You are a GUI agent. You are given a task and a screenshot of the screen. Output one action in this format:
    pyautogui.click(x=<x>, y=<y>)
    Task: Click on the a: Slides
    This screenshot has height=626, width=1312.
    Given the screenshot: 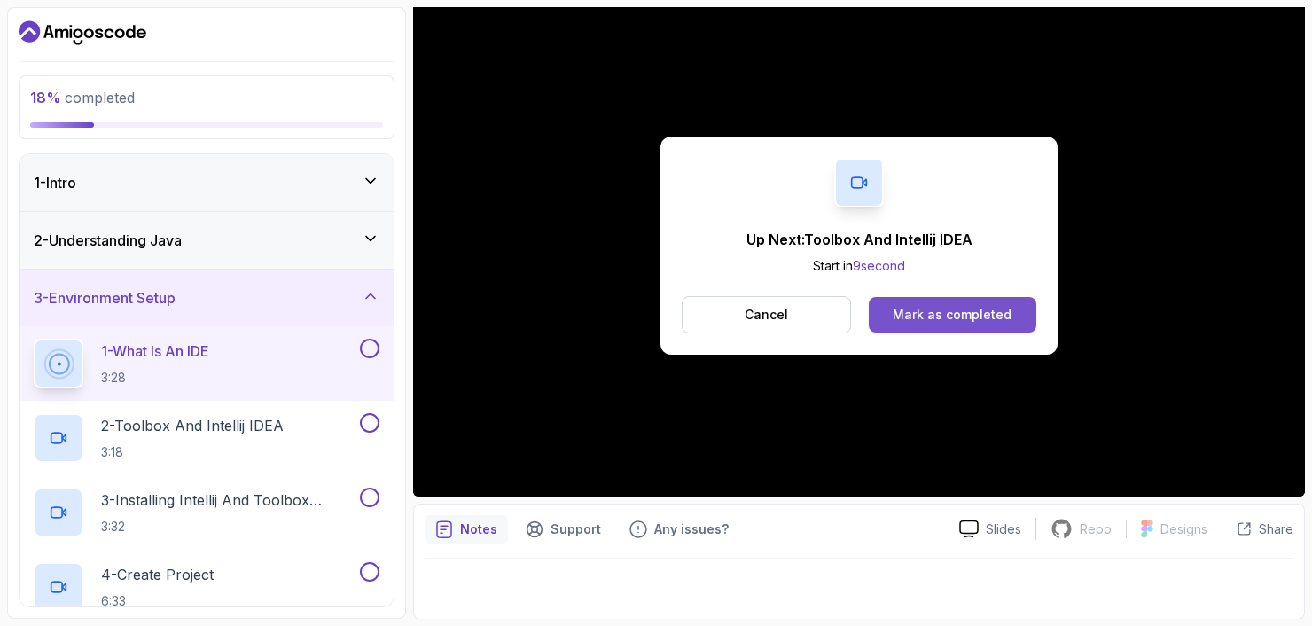 What is the action you would take?
    pyautogui.click(x=990, y=528)
    